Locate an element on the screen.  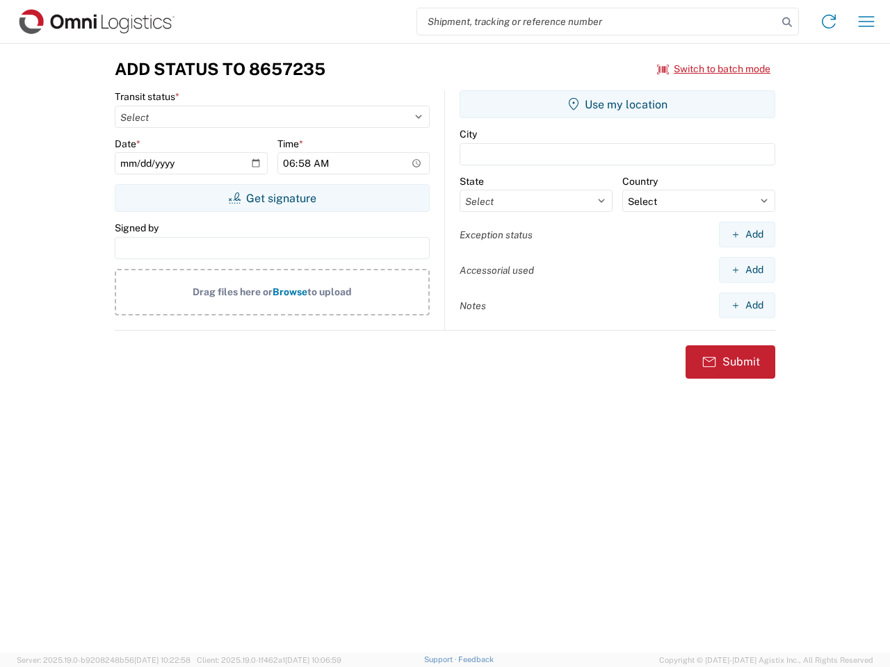
button: Switch to batch mode is located at coordinates (713, 69).